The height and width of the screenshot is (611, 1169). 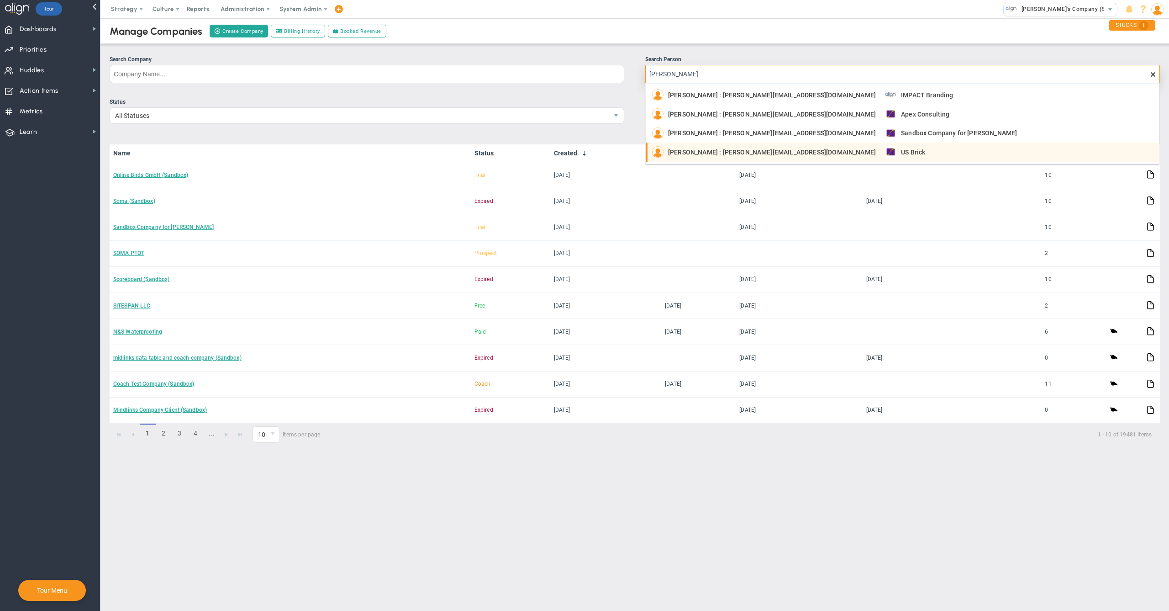 I want to click on span: clear, so click(x=1164, y=74).